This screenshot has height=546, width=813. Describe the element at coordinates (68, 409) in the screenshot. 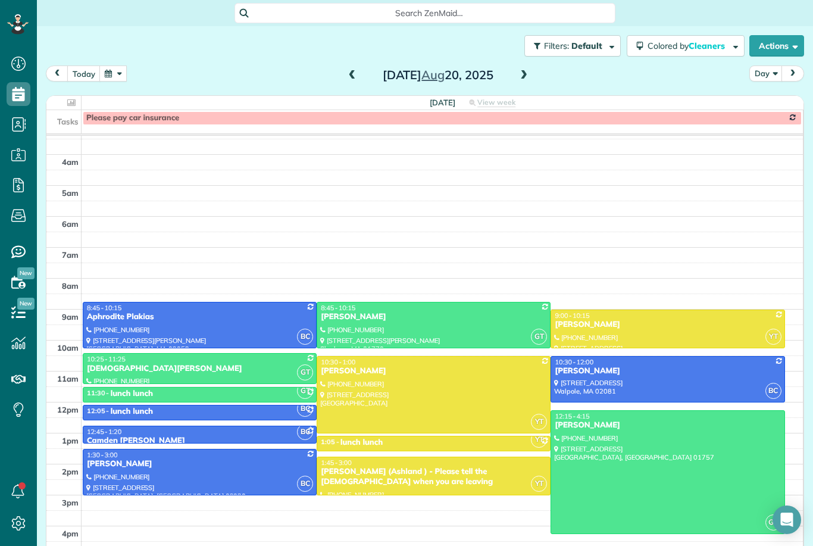

I see `span: 12pm` at that location.